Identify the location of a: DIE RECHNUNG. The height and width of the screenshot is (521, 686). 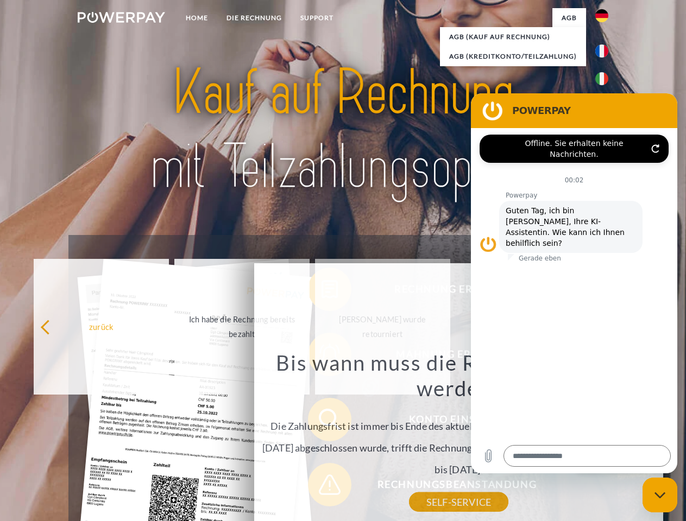
(254, 18).